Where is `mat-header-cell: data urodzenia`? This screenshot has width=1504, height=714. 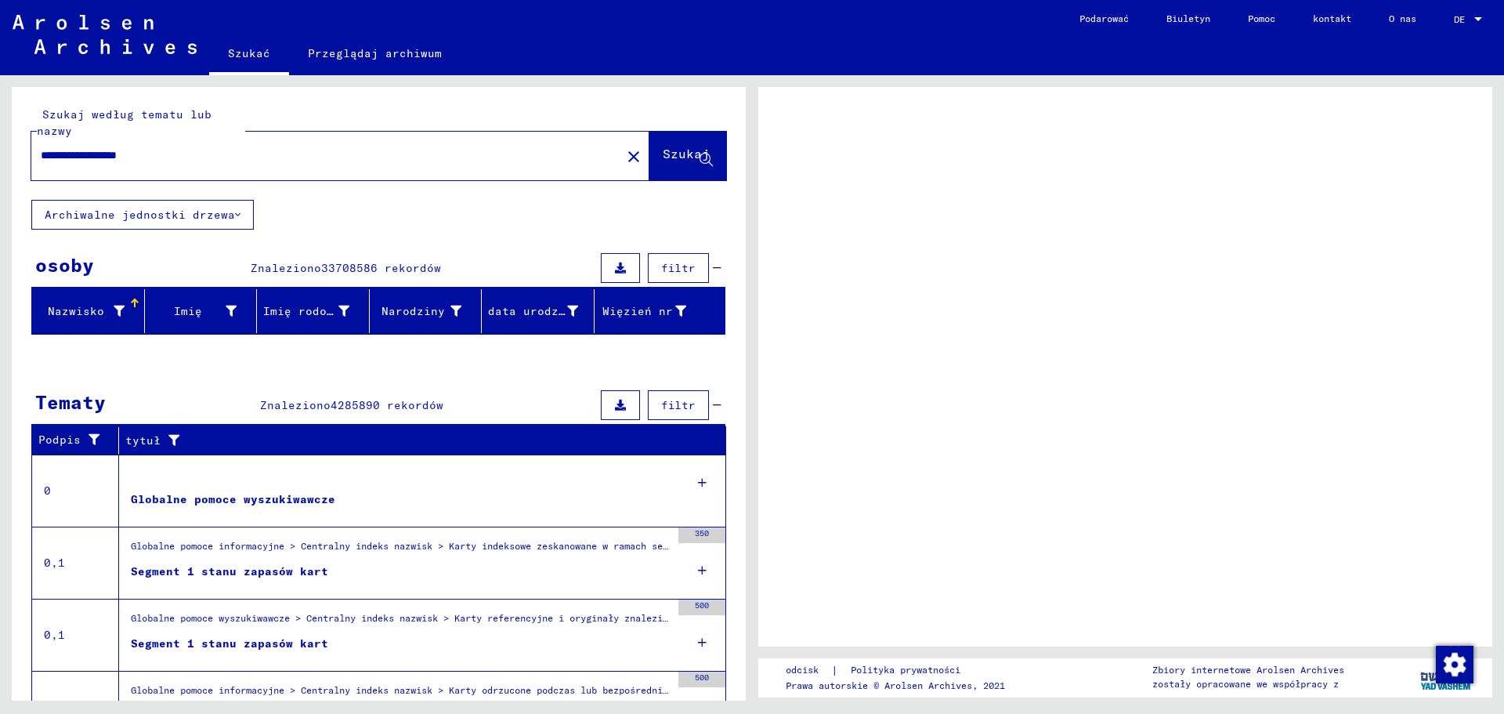 mat-header-cell: data urodzenia is located at coordinates (538, 311).